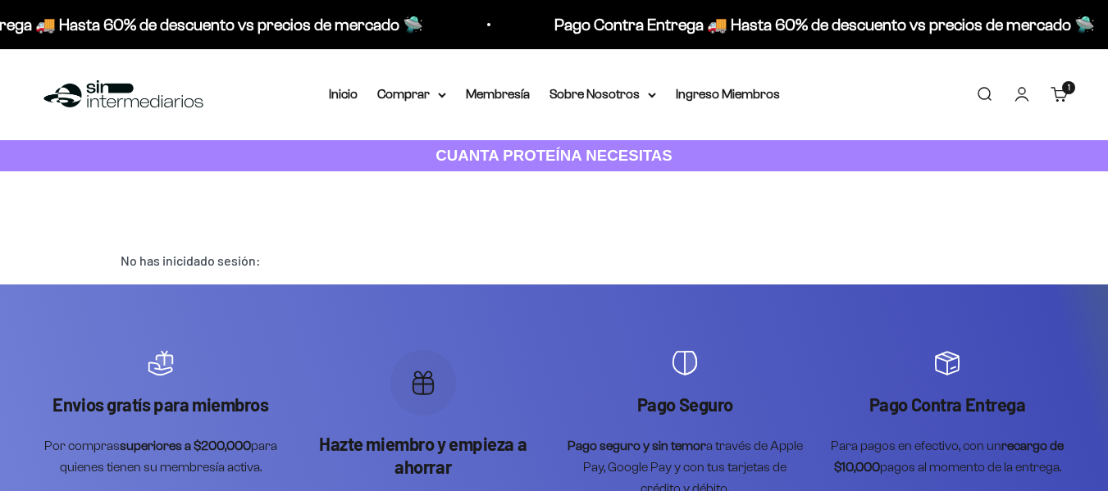  Describe the element at coordinates (161, 404) in the screenshot. I see `p: Envios gratís para miembros` at that location.